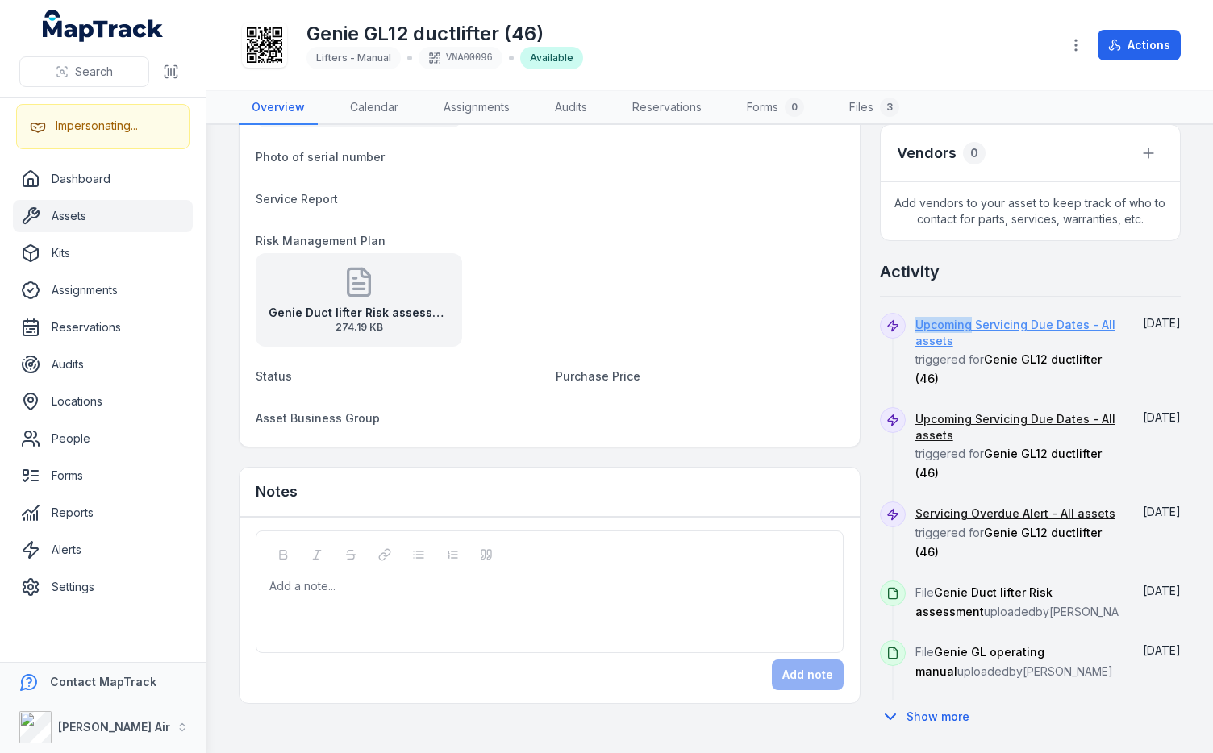  I want to click on a: Files3, so click(874, 108).